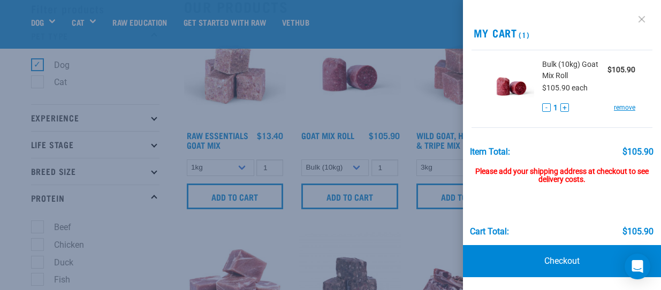  What do you see at coordinates (575, 70) in the screenshot?
I see `span: Bulk (10kg) Goat Mix Roll` at bounding box center [575, 70].